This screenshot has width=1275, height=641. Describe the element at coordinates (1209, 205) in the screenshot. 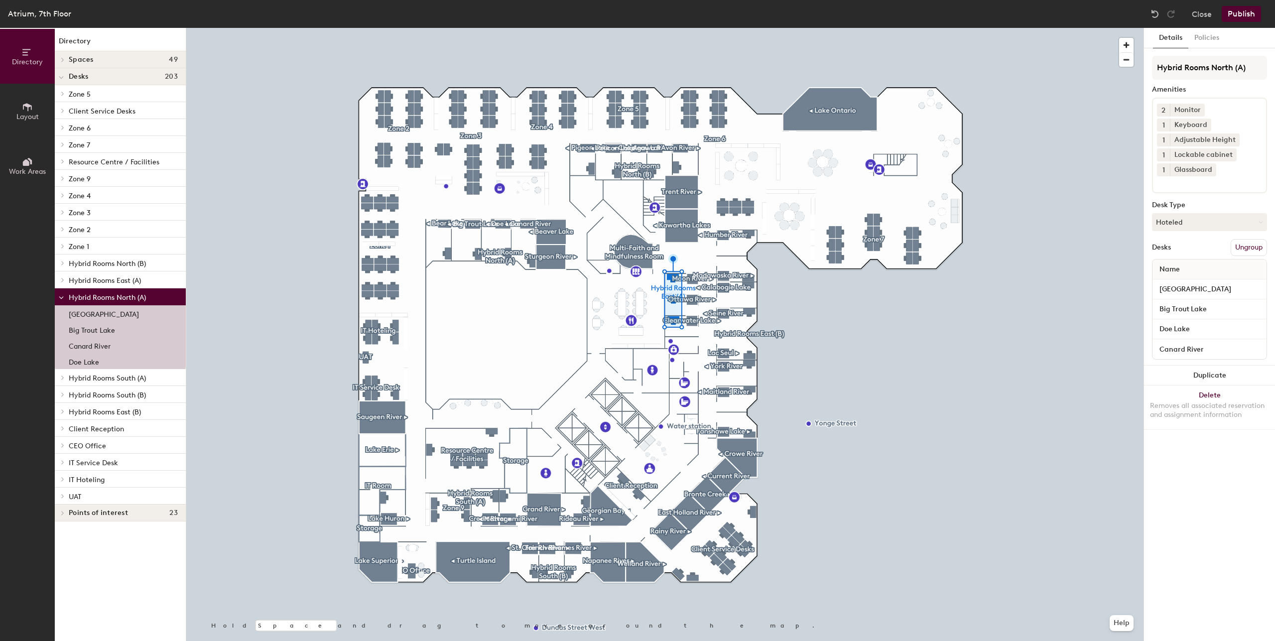

I see `div: Desk Type` at that location.